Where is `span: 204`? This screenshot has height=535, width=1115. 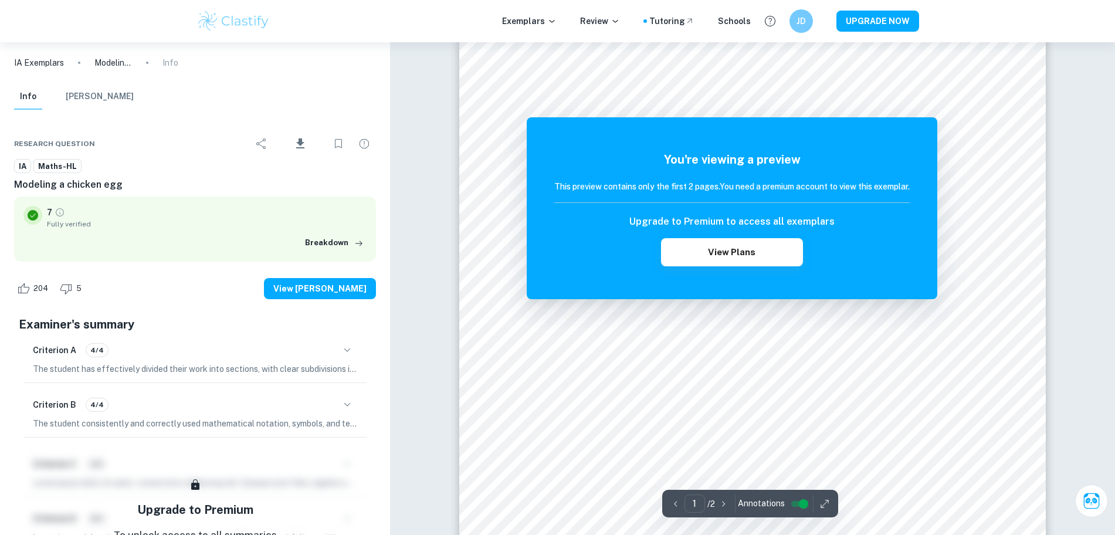 span: 204 is located at coordinates (40, 289).